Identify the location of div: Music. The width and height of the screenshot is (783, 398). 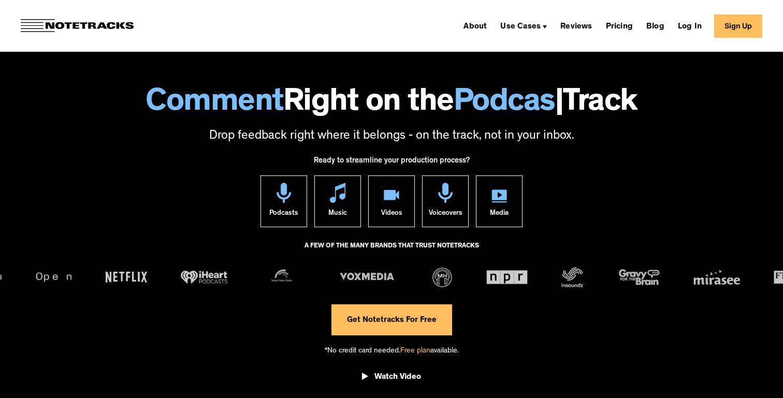
(338, 215).